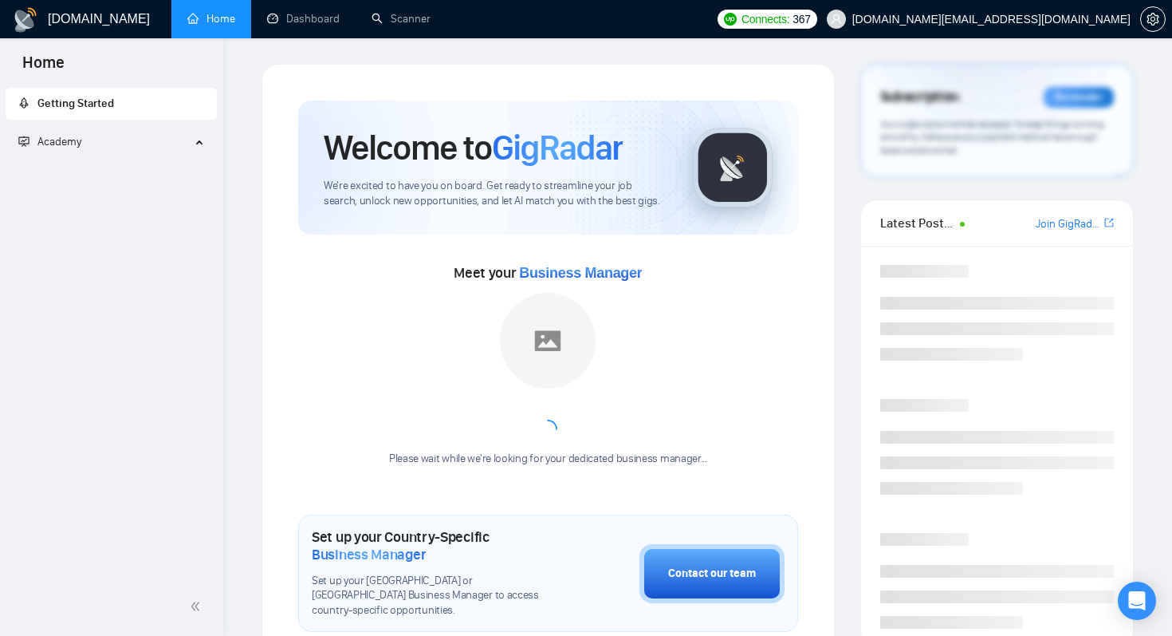 The image size is (1172, 636). Describe the element at coordinates (211, 18) in the screenshot. I see `a: homeHome` at that location.